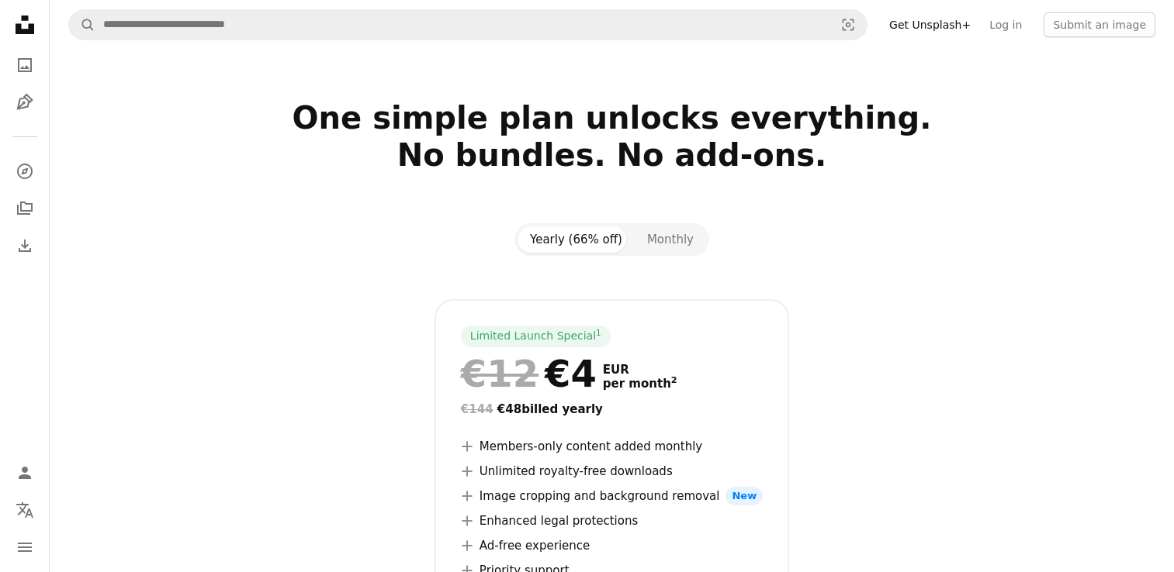  Describe the element at coordinates (611, 546) in the screenshot. I see `li: Ad-free experience` at that location.